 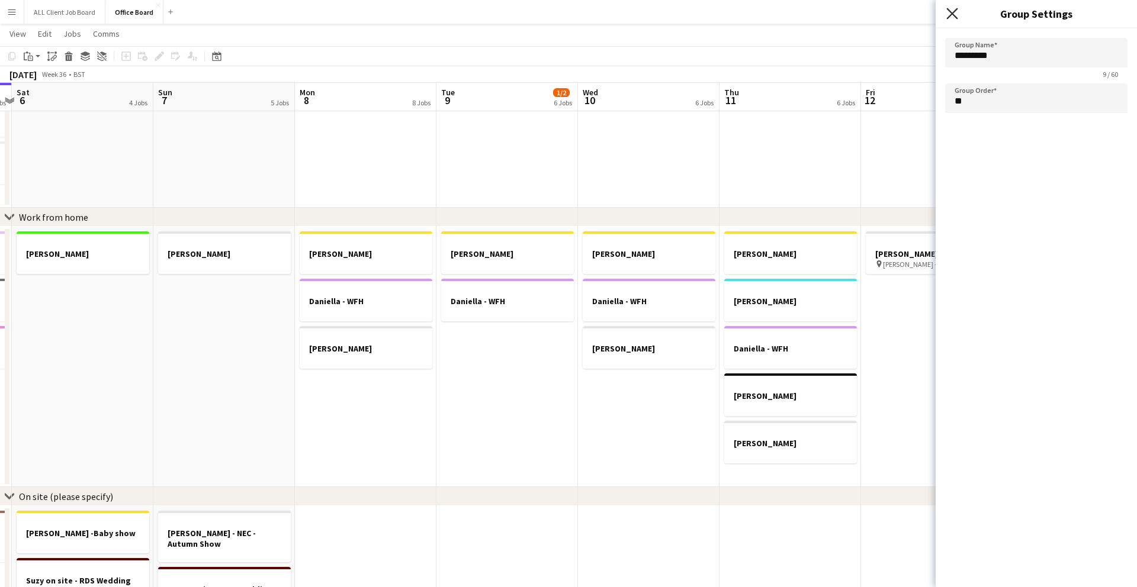 What do you see at coordinates (561, 92) in the screenshot?
I see `span: 1/2` at bounding box center [561, 92].